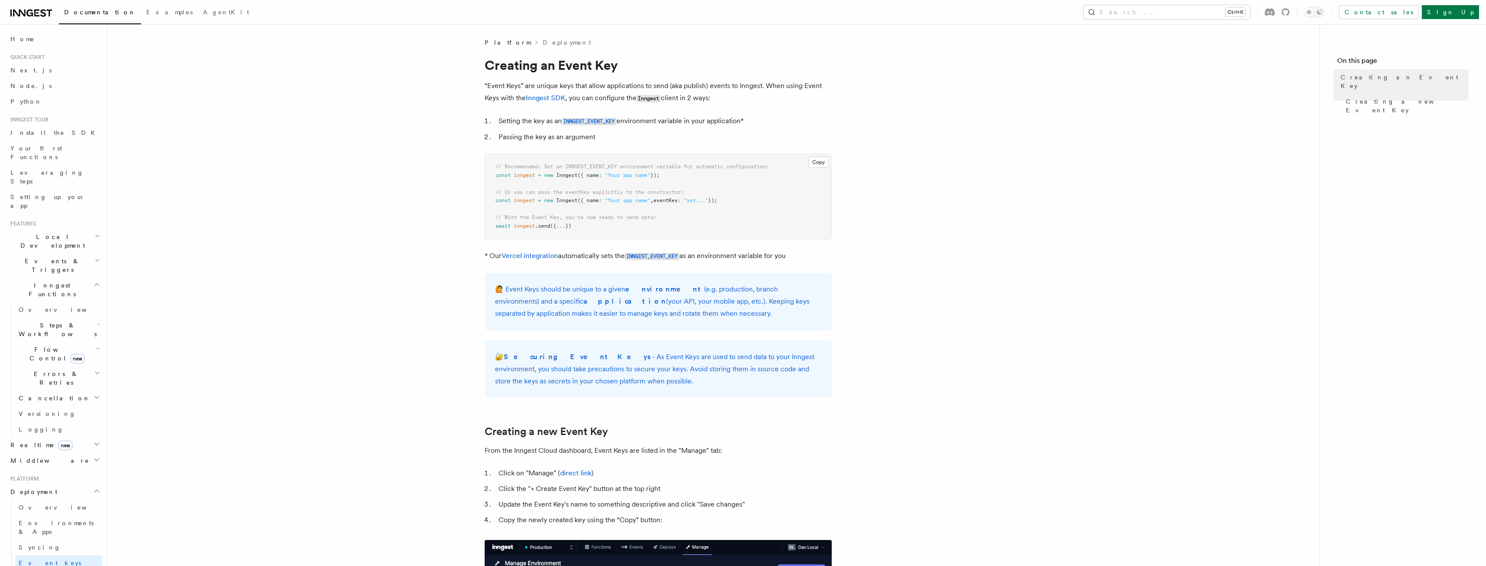 The image size is (1486, 566). What do you see at coordinates (54, 461) in the screenshot?
I see `button: Middleware` at bounding box center [54, 461].